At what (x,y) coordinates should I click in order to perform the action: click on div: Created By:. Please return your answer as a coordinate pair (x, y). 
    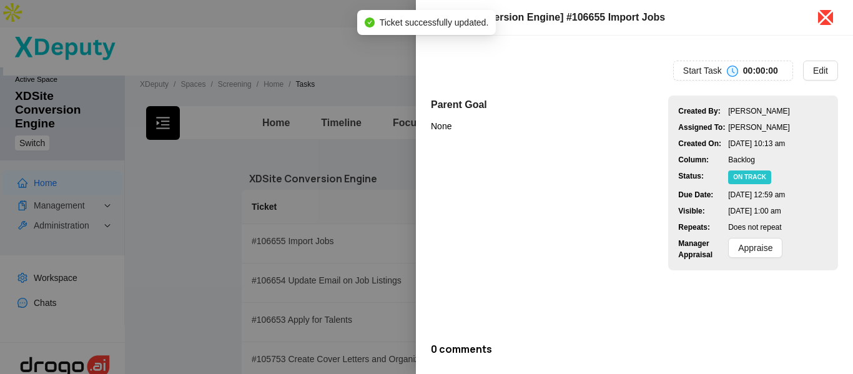
    Looking at the image, I should click on (703, 111).